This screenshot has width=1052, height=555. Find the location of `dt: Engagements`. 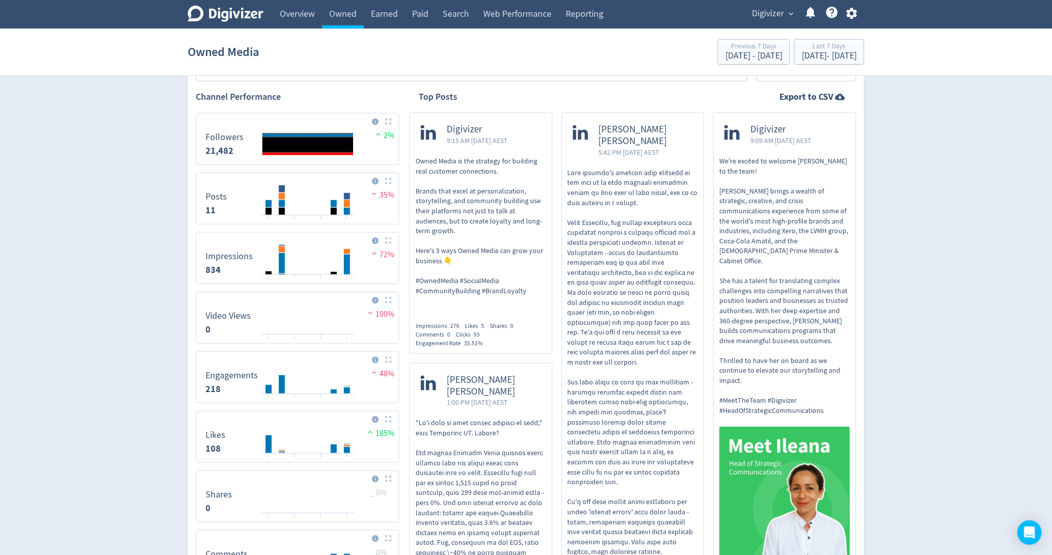

dt: Engagements is located at coordinates (232, 375).